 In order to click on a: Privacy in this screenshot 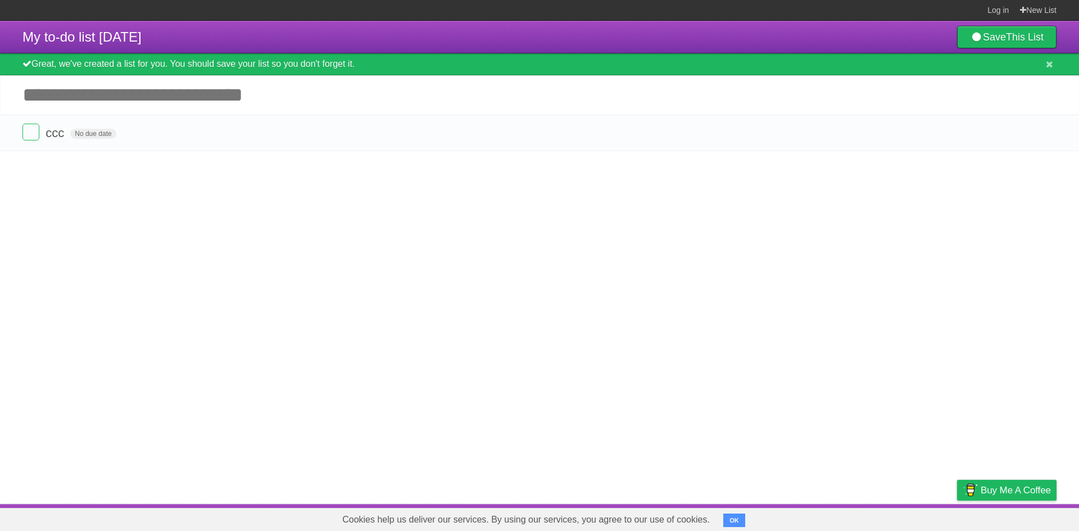, I will do `click(957, 518)`.